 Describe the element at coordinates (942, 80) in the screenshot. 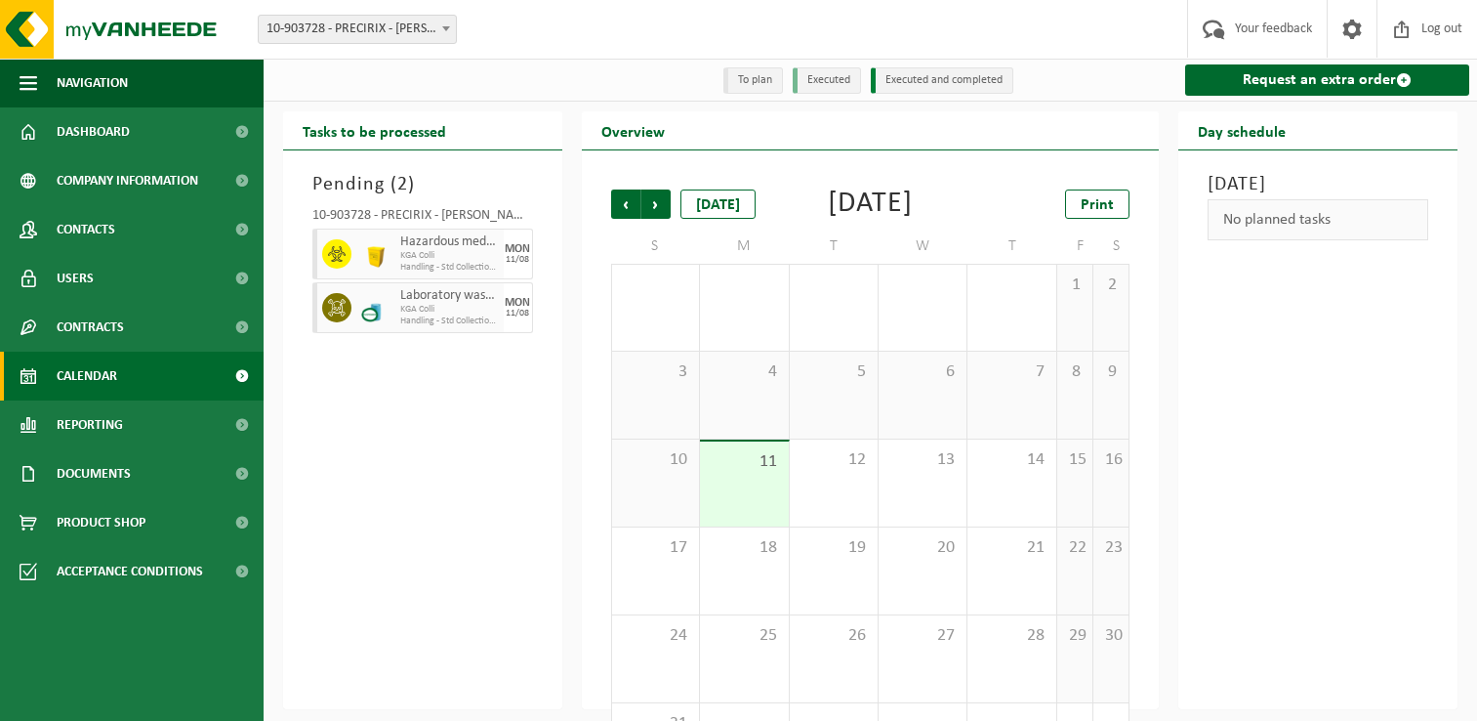

I see `li: Executed and completed` at that location.